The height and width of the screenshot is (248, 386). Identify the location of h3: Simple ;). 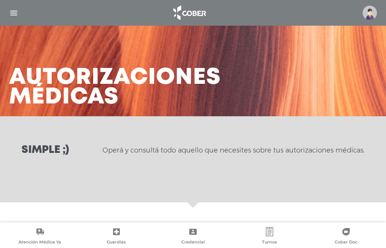
(45, 150).